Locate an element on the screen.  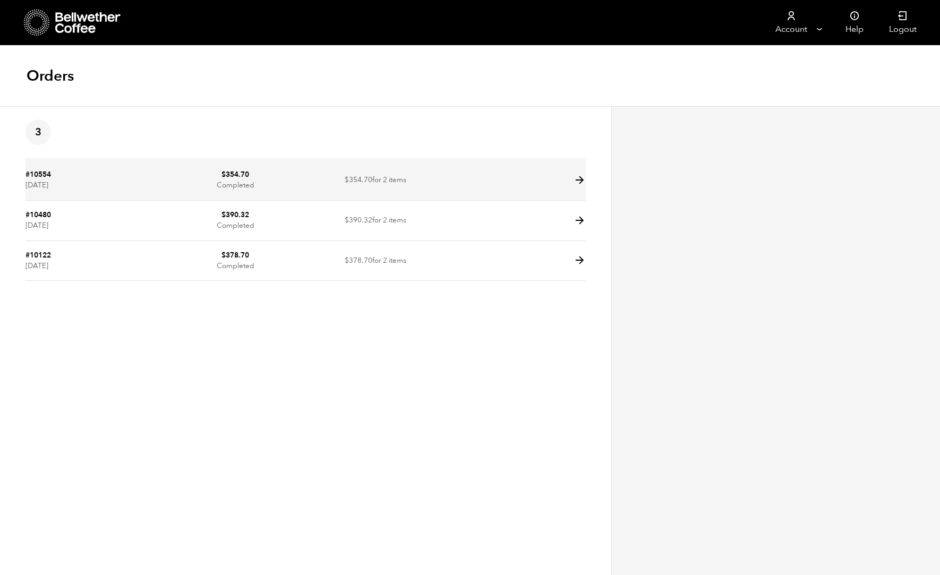
a: #10480 is located at coordinates (38, 215).